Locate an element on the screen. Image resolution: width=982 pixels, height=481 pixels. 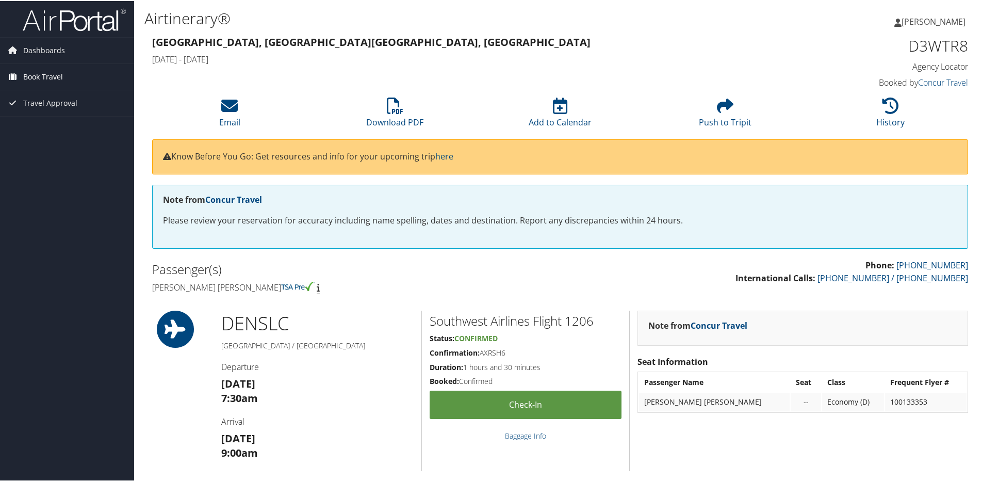
h5: 1 hours and 30 minutes is located at coordinates (525, 366).